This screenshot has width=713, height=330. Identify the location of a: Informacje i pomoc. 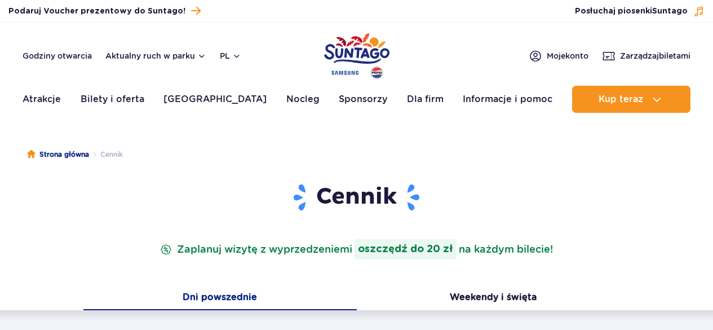
(508, 99).